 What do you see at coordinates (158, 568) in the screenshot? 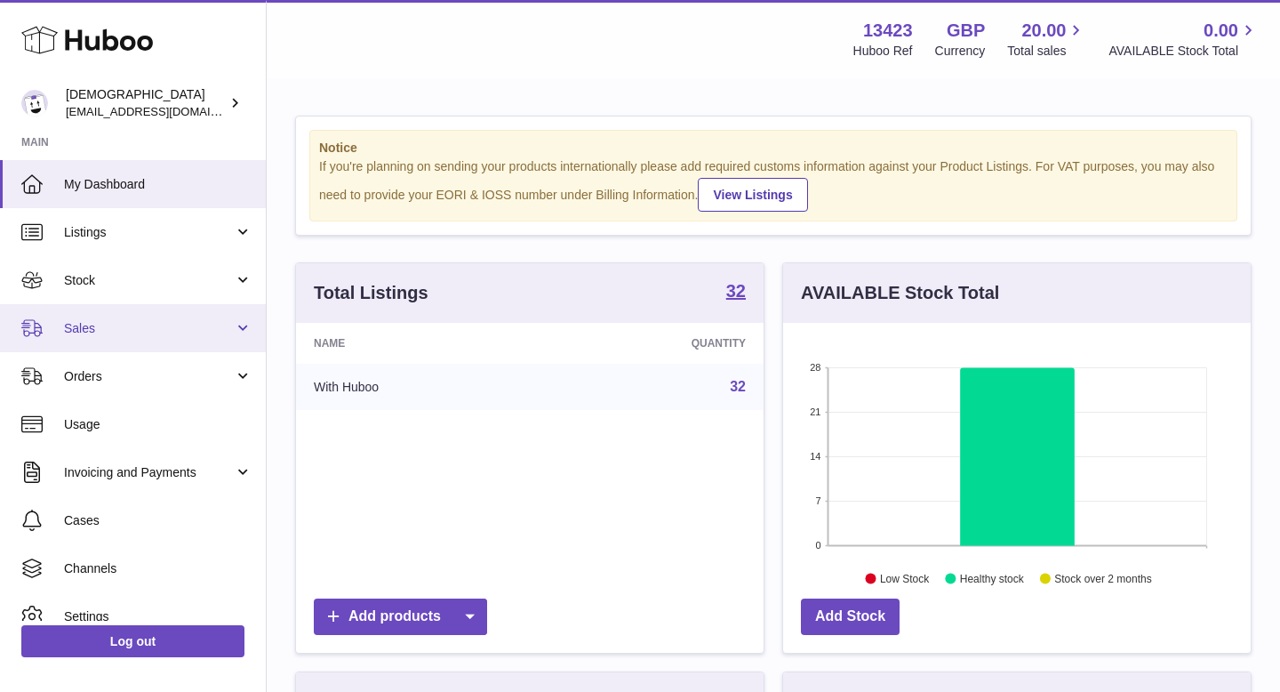
I see `span: Channels` at bounding box center [158, 568].